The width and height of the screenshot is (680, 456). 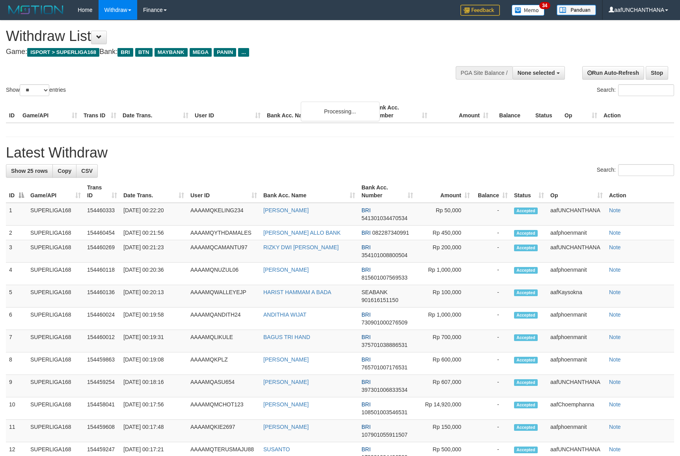 I want to click on th: Amount: activate to sort column ascending, so click(x=444, y=191).